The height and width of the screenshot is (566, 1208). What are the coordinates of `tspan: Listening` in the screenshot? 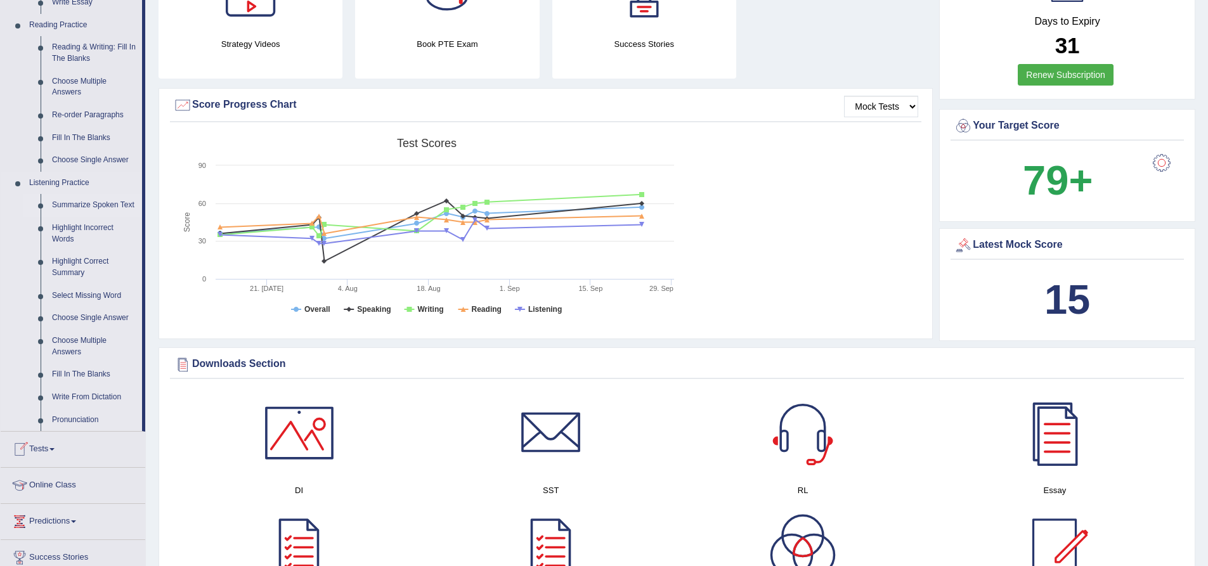 It's located at (545, 309).